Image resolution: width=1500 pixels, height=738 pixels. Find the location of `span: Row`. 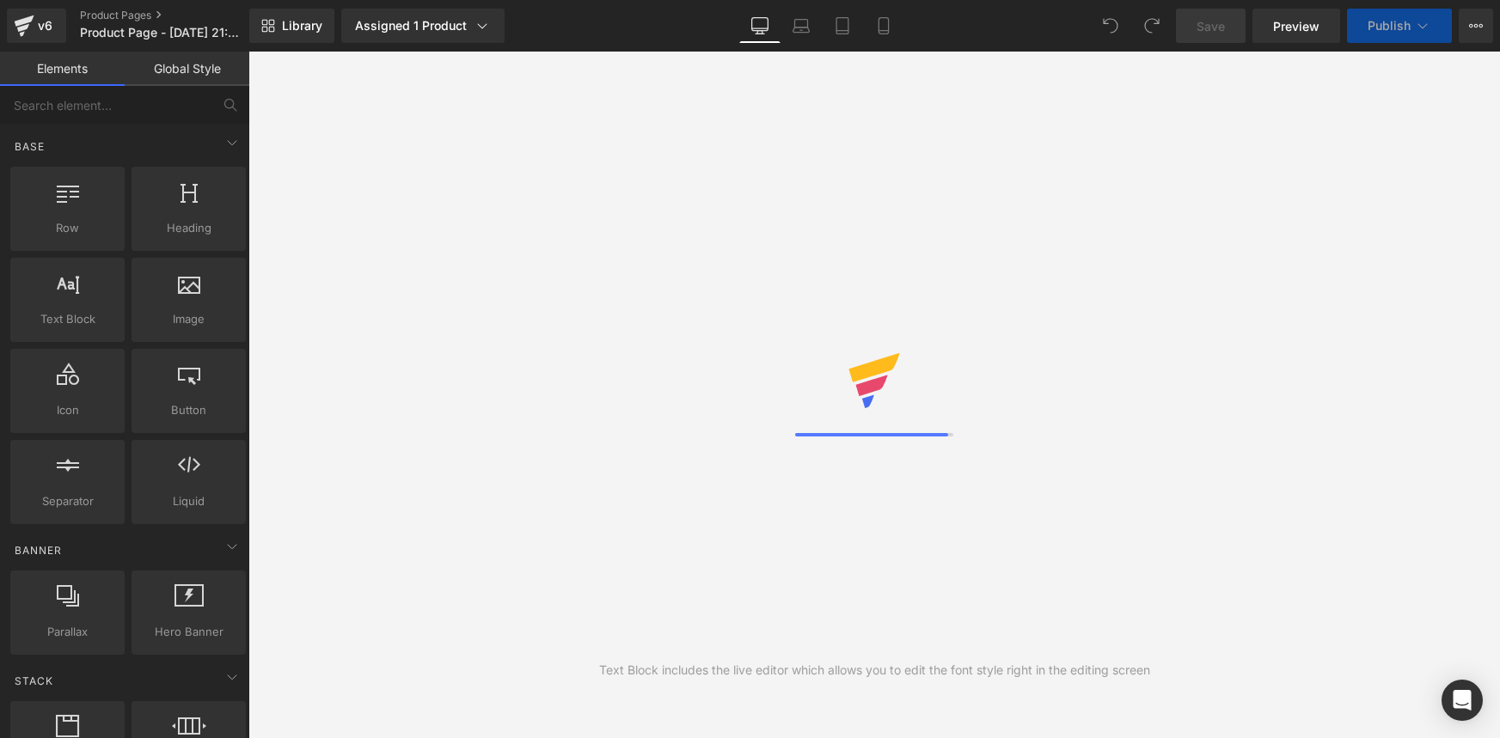

span: Row is located at coordinates (67, 228).